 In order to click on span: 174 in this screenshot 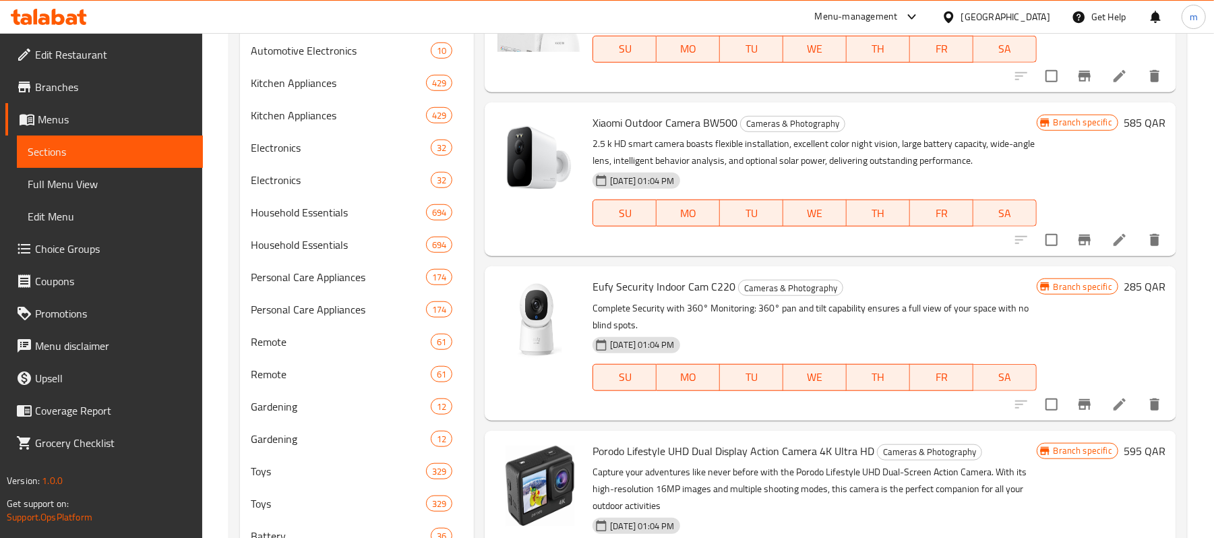, I will do `click(439, 309)`.